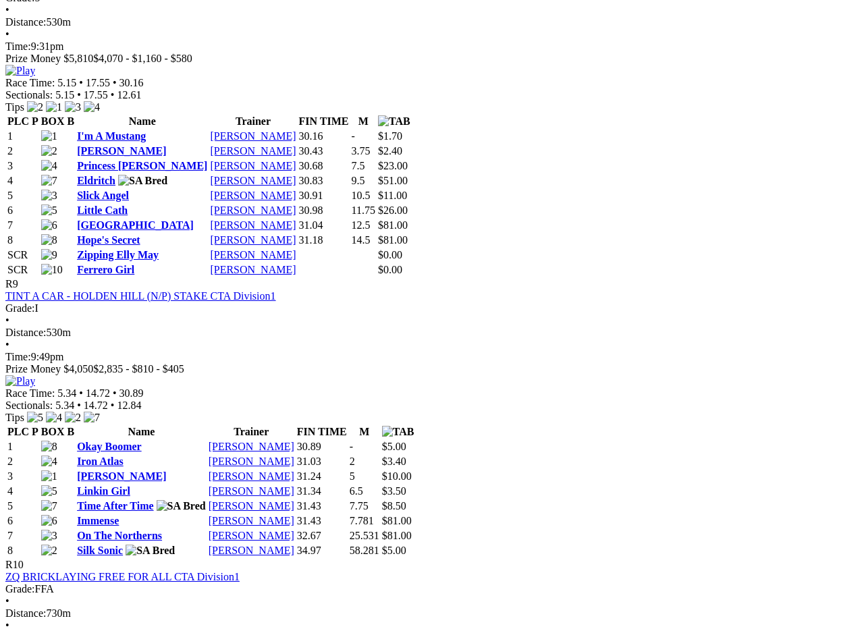 The width and height of the screenshot is (864, 631). Describe the element at coordinates (364, 432) in the screenshot. I see `th: M` at that location.